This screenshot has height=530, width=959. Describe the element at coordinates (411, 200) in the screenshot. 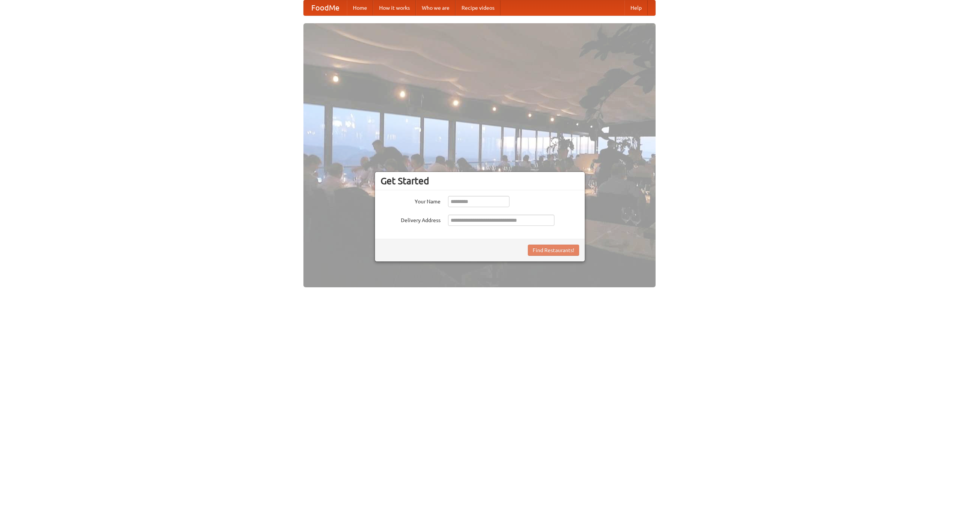

I see `label: Your Name` at that location.